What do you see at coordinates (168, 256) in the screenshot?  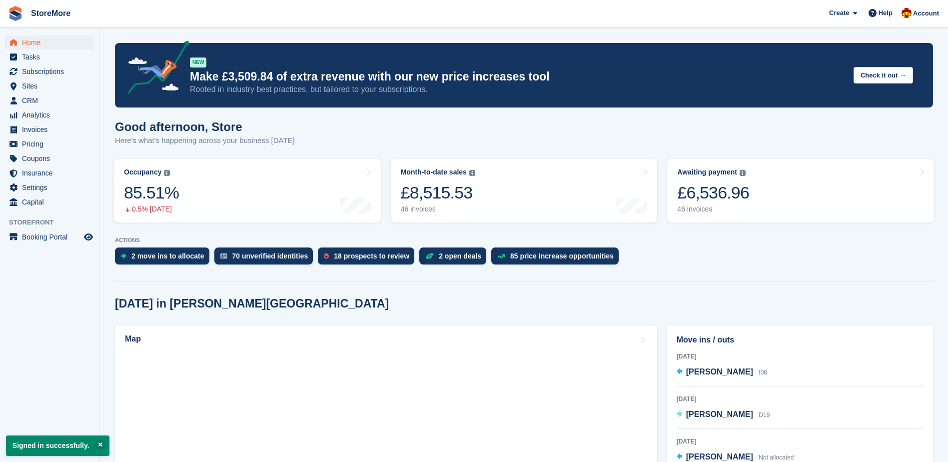 I see `div: 2 move ins to allocate` at bounding box center [168, 256].